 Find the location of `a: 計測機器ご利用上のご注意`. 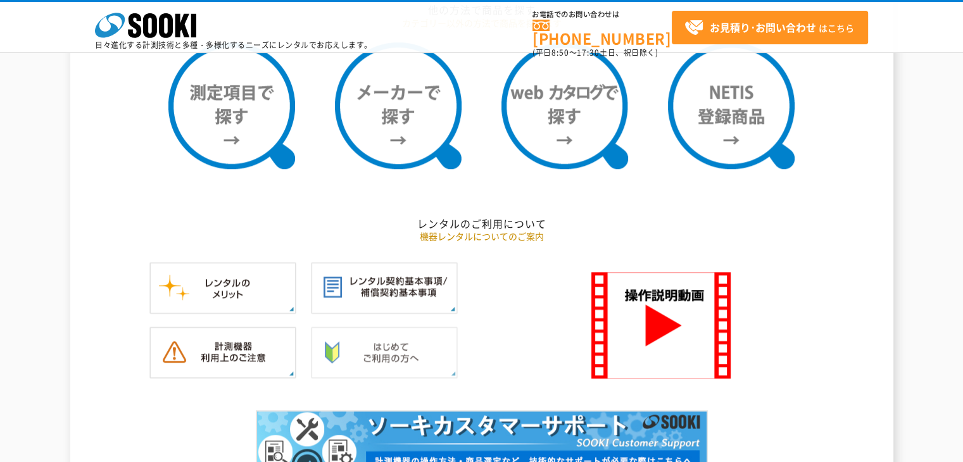

a: 計測機器ご利用上のご注意 is located at coordinates (223, 371).